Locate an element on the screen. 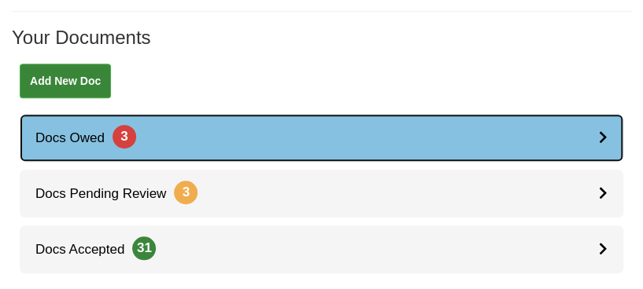 This screenshot has width=643, height=289. a: Docs Owed3 is located at coordinates (321, 138).